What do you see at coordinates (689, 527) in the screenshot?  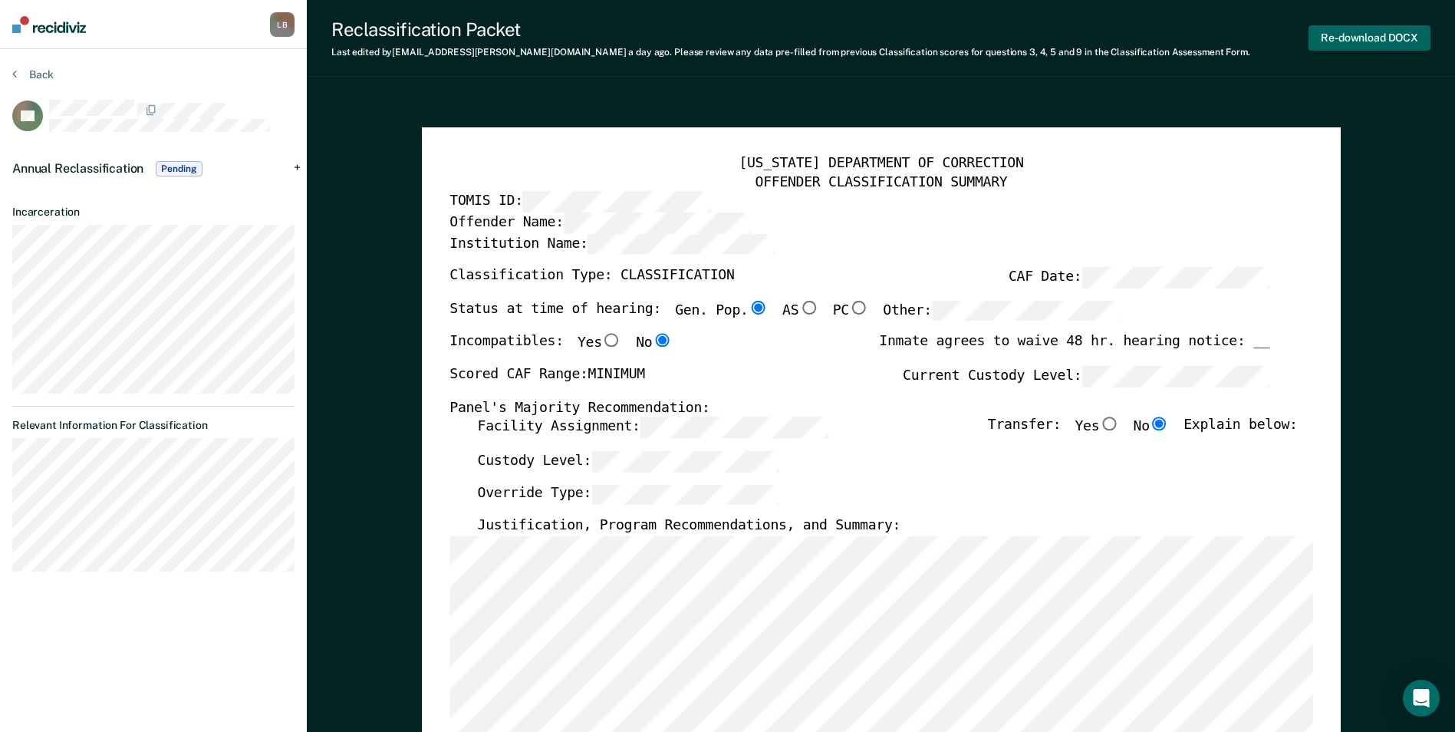 I see `label: Justification, Program Recommendations, and Summary:` at bounding box center [689, 527].